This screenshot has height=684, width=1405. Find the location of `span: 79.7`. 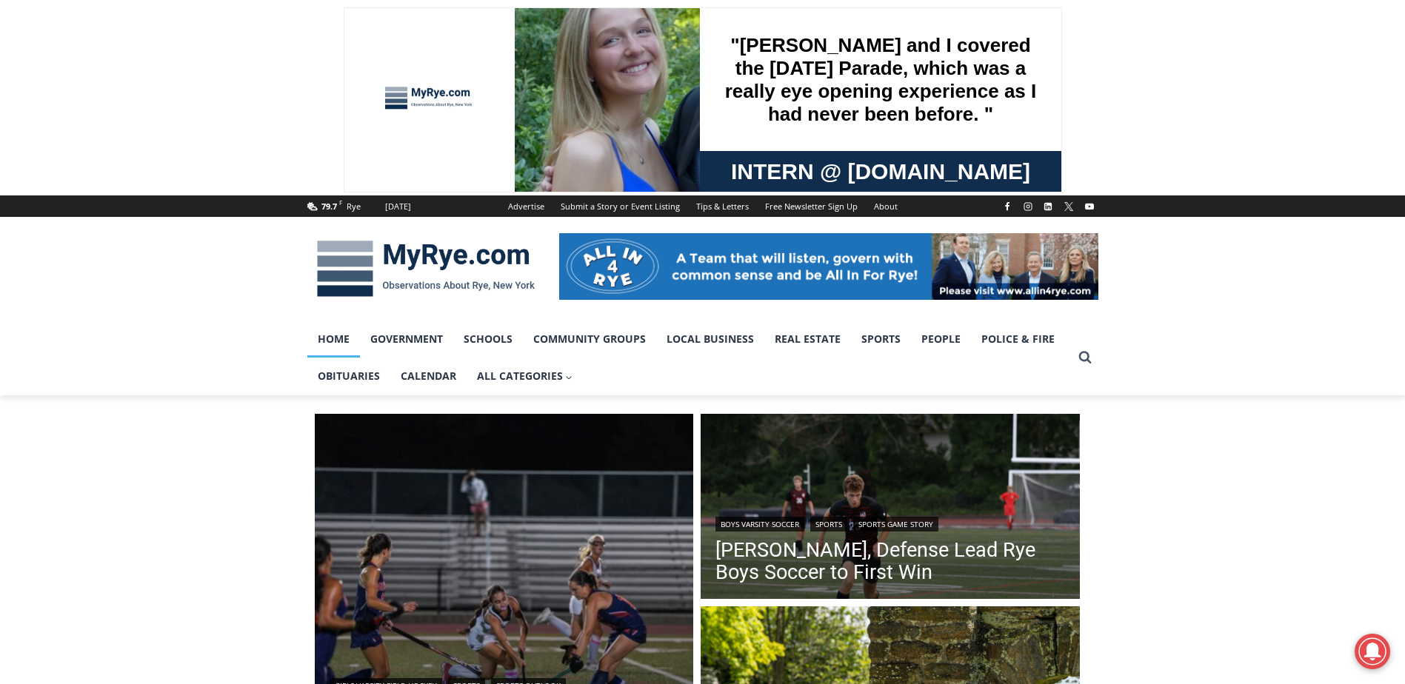

span: 79.7 is located at coordinates (329, 206).